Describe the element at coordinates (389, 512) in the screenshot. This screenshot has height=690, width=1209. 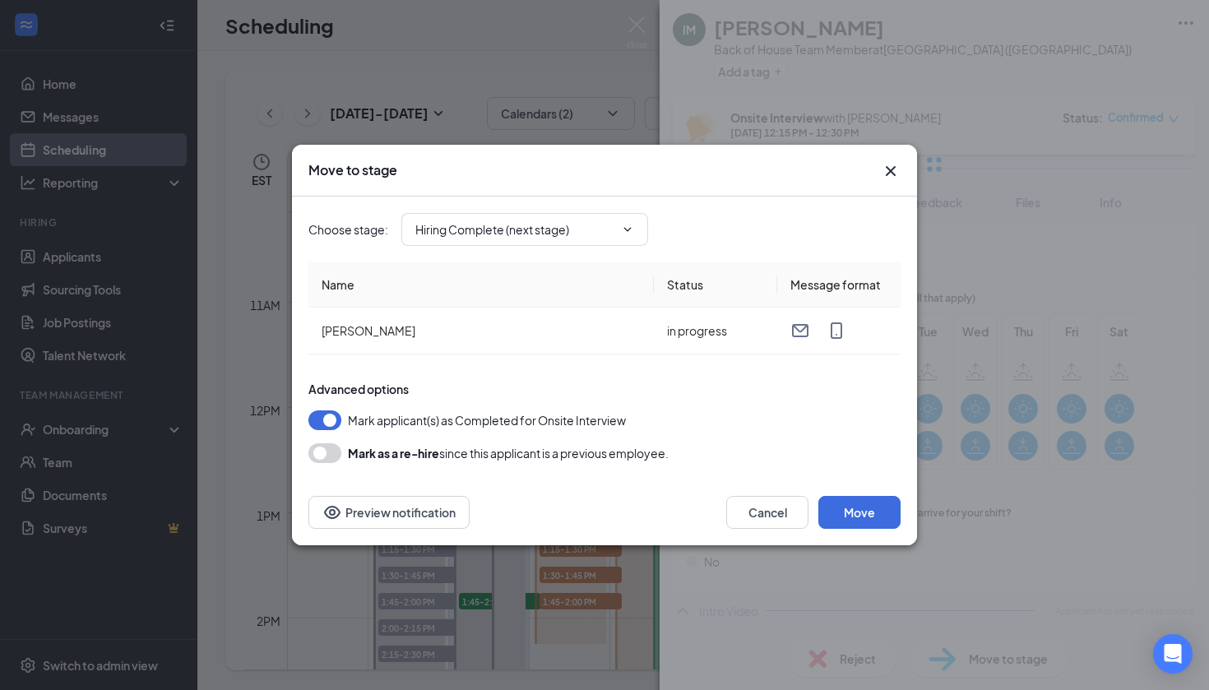
I see `button: Preview notificationEye` at that location.